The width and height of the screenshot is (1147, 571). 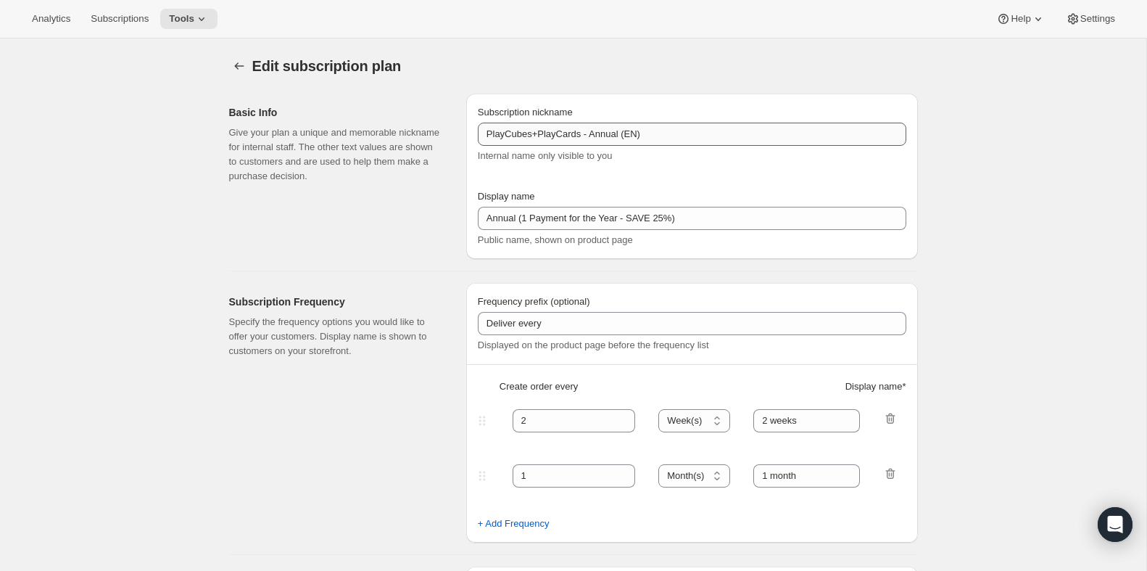 I want to click on input: Deliver every, so click(x=692, y=323).